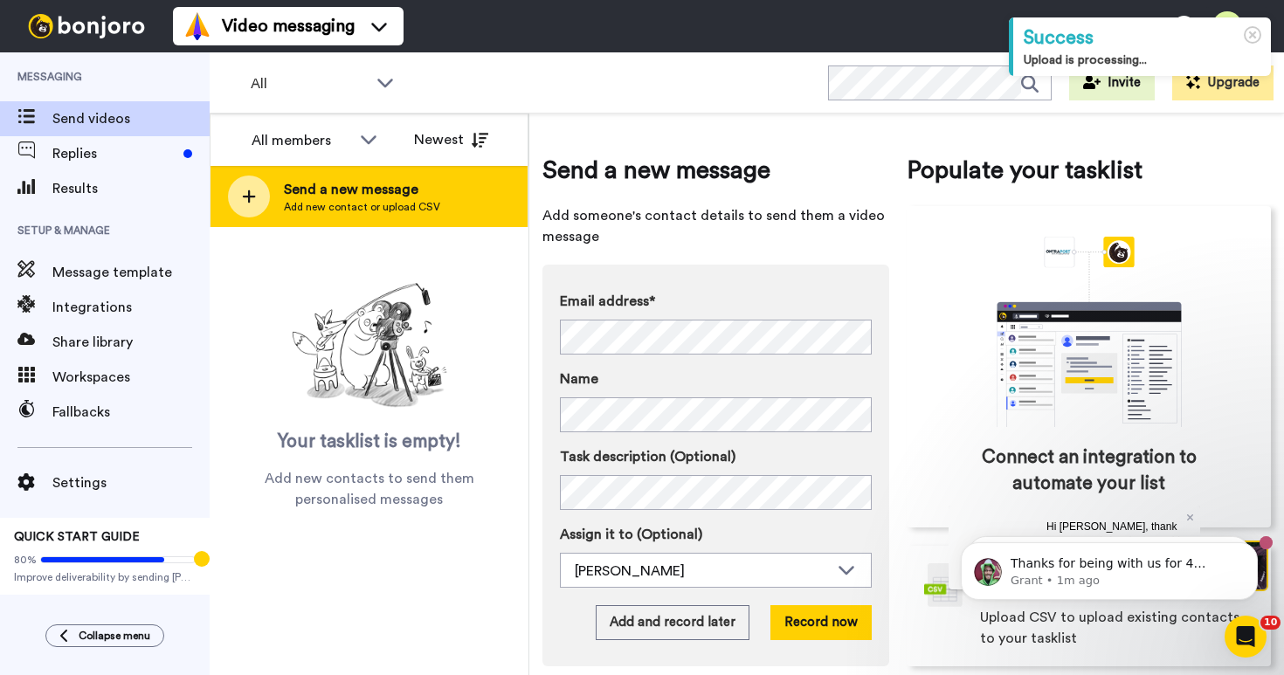 The width and height of the screenshot is (1284, 675). I want to click on label: Assign it to (Optional), so click(715, 535).